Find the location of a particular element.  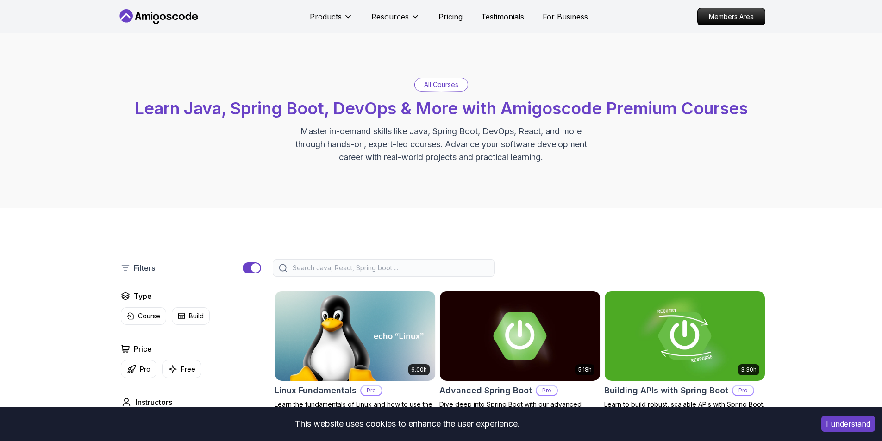

p: Pricing is located at coordinates (451, 17).